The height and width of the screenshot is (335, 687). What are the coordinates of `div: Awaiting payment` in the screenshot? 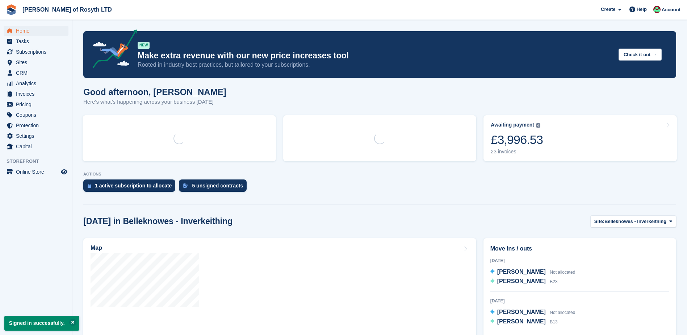 It's located at (512, 125).